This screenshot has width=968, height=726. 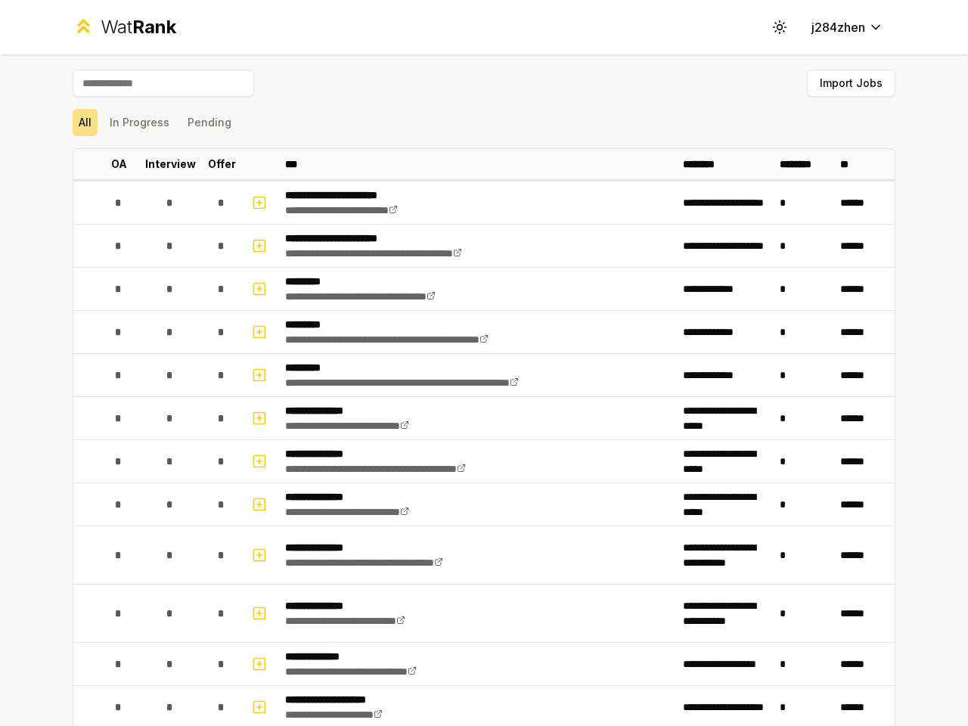 I want to click on p: Offer, so click(x=222, y=164).